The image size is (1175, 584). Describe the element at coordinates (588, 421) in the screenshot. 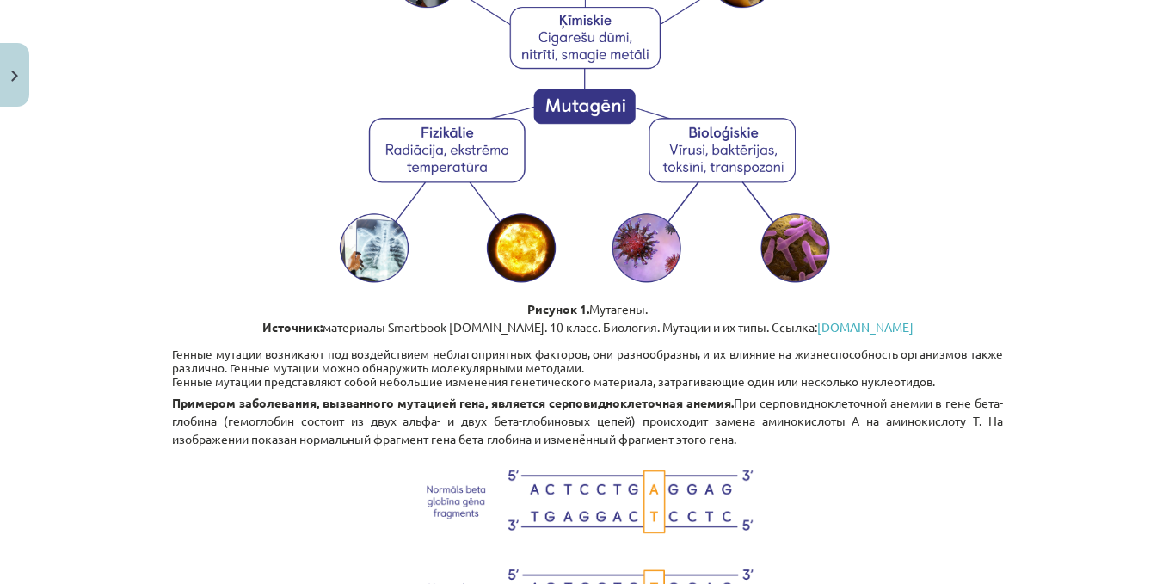

I see `font: При серповидноклеточной анемии в гене бета-глобина (гемоглобин состоит из двух альфа- и двух бета...` at that location.